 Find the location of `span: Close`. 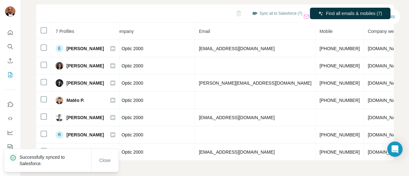

span: Close is located at coordinates (105, 161).